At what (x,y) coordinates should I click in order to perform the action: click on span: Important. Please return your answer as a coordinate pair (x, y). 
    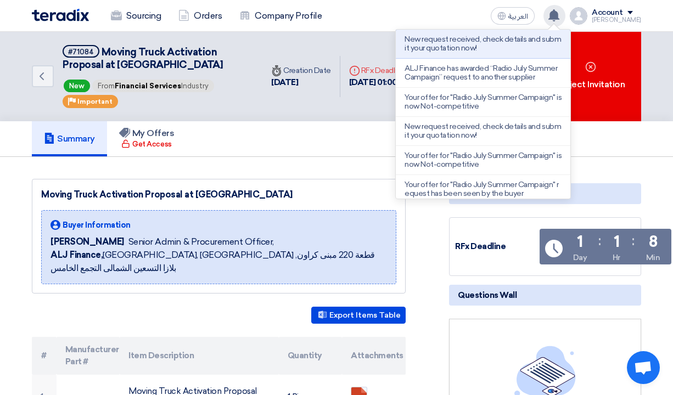
    Looking at the image, I should click on (95, 102).